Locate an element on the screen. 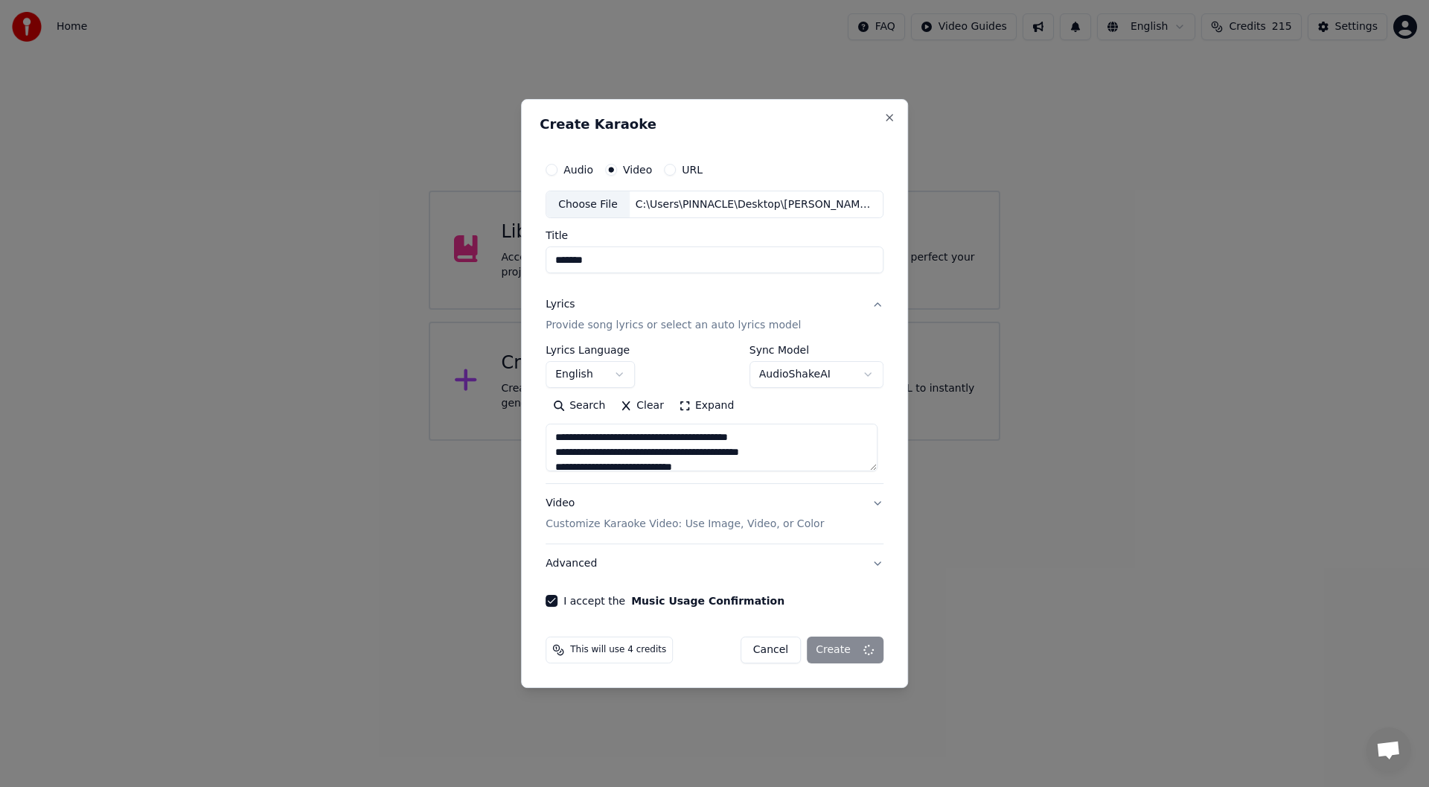 The height and width of the screenshot is (787, 1429). label: I accept the is located at coordinates (674, 601).